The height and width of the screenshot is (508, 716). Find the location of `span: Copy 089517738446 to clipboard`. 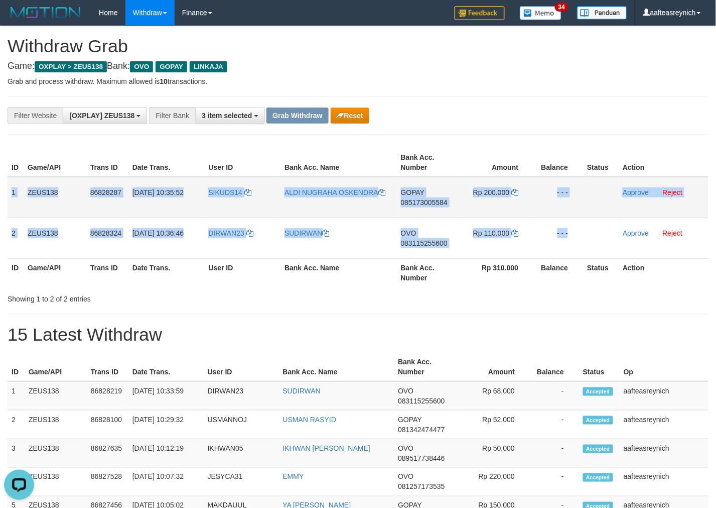

span: Copy 089517738446 to clipboard is located at coordinates (421, 458).